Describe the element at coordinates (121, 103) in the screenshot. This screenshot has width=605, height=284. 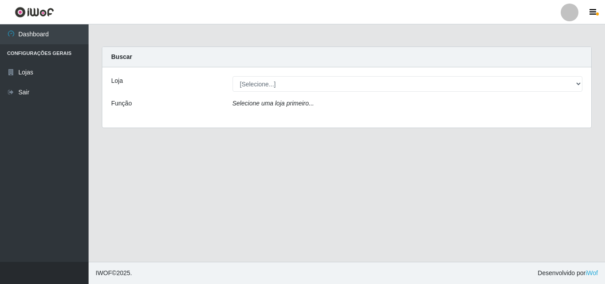
I see `label: Função` at that location.